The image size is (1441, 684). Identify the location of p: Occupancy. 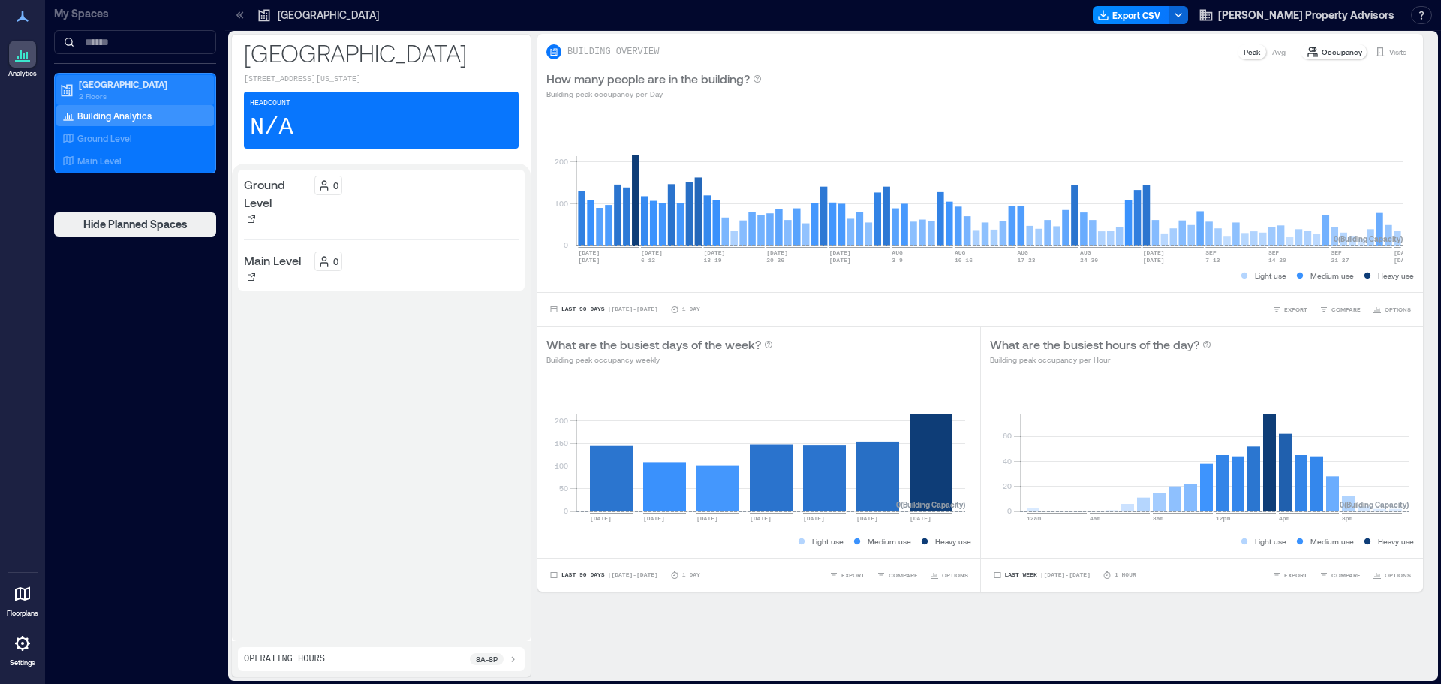
(1342, 52).